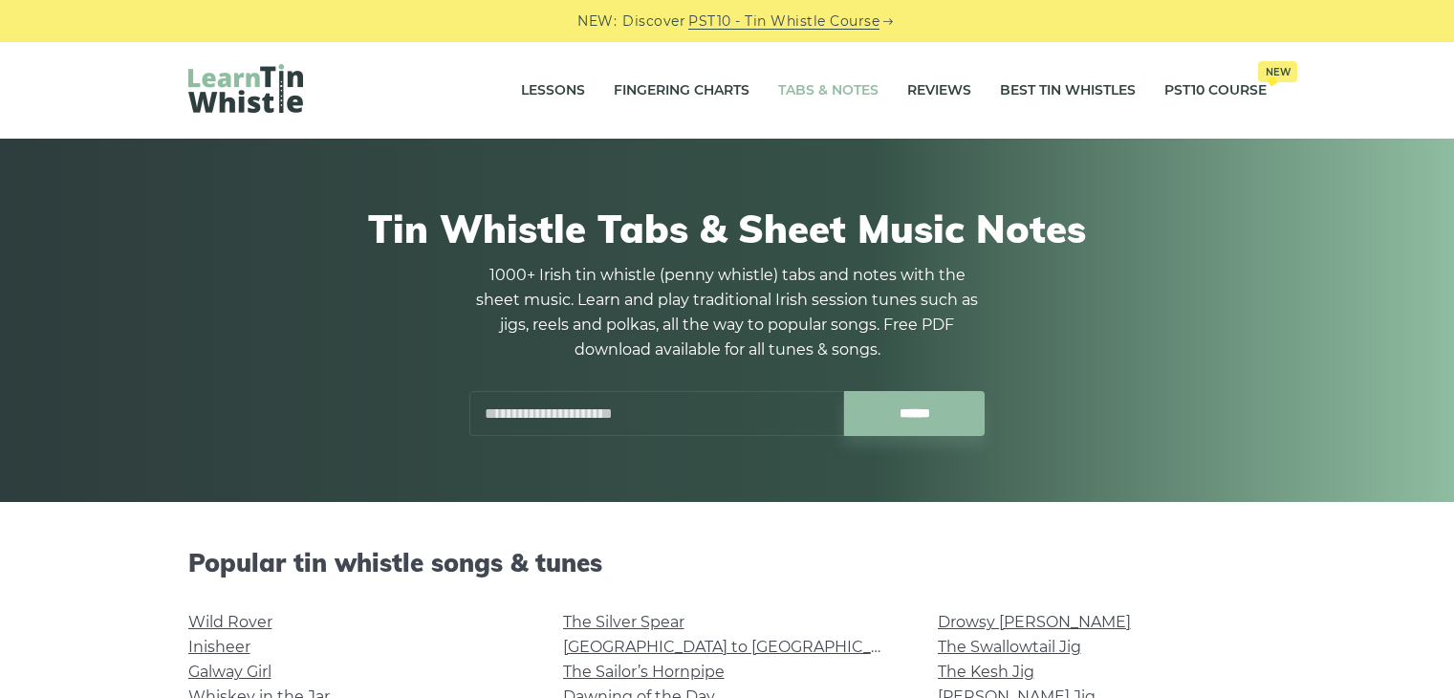 The image size is (1454, 698). What do you see at coordinates (1068, 91) in the screenshot?
I see `a: Best Tin Whistles` at bounding box center [1068, 91].